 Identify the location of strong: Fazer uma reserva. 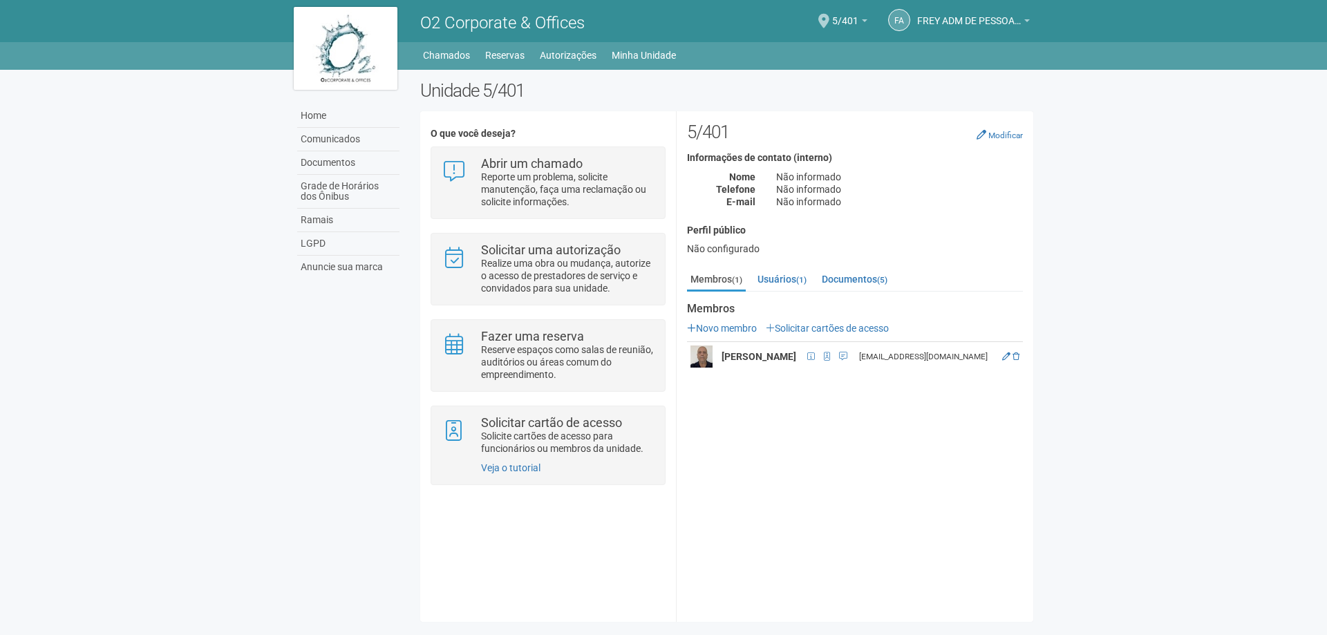
(532, 336).